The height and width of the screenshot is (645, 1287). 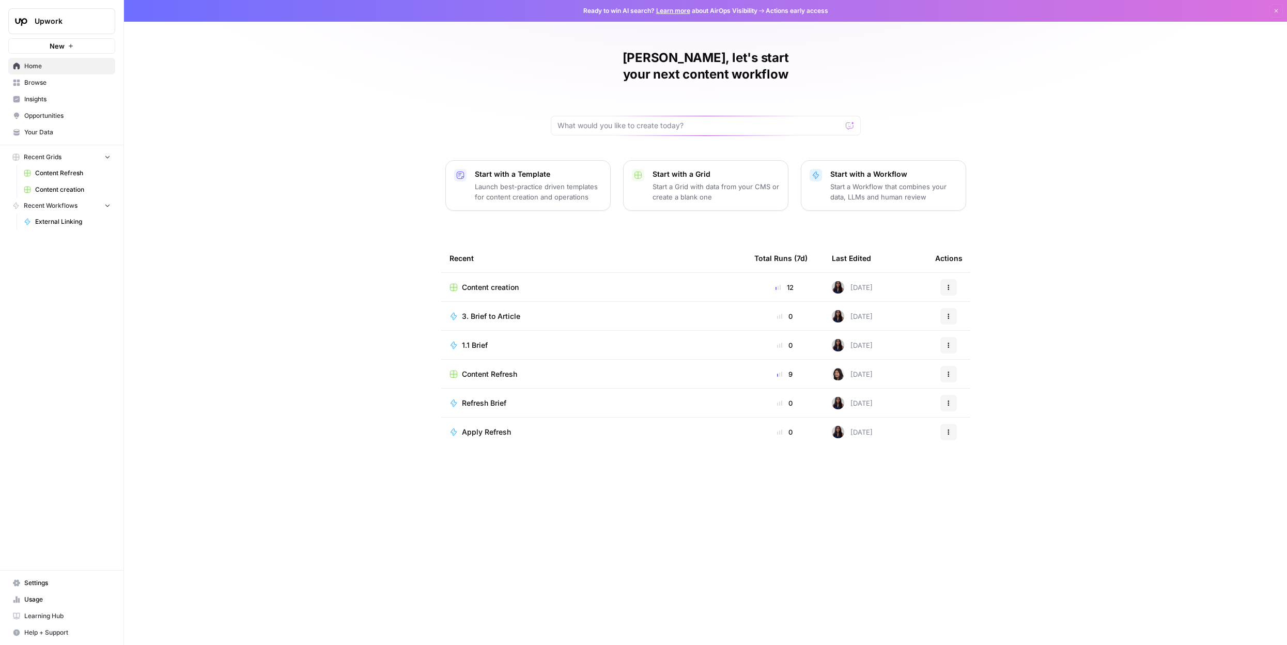 I want to click on a: 1.1 Brief, so click(x=593, y=345).